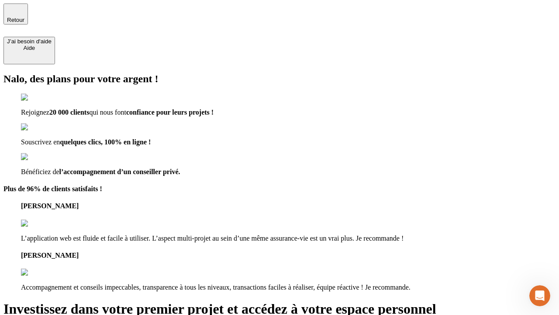 This screenshot has width=559, height=315. What do you see at coordinates (29, 41) in the screenshot?
I see `div: J’ai besoin d'aide` at bounding box center [29, 41].